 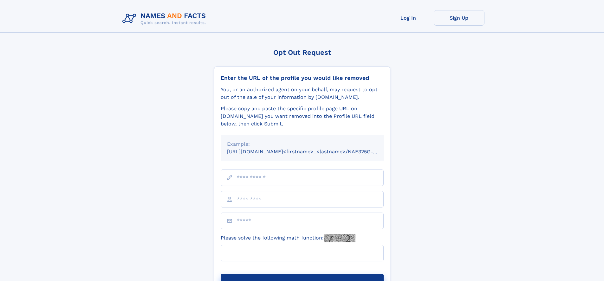 What do you see at coordinates (302, 144) in the screenshot?
I see `div: Example:` at bounding box center [302, 144].